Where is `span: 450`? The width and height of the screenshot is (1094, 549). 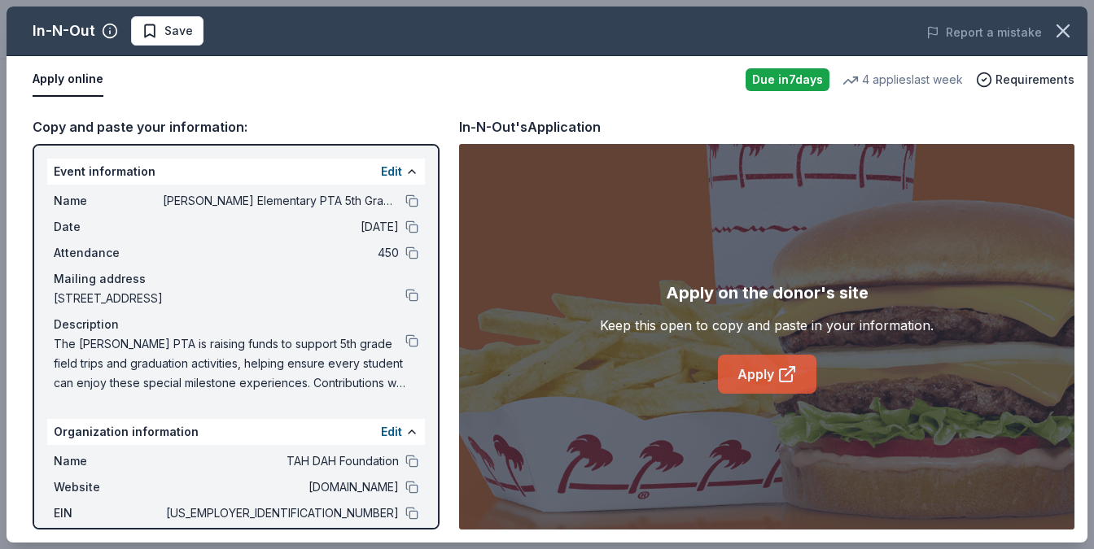 span: 450 is located at coordinates (281, 253).